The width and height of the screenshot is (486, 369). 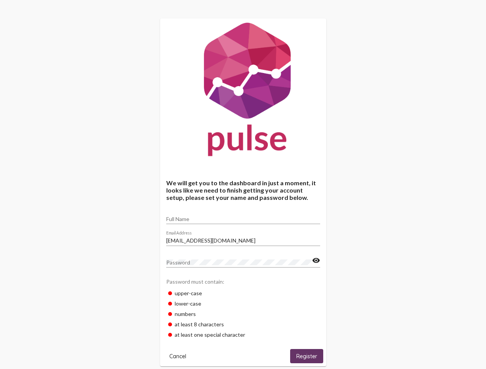 I want to click on span: Cancel, so click(x=178, y=357).